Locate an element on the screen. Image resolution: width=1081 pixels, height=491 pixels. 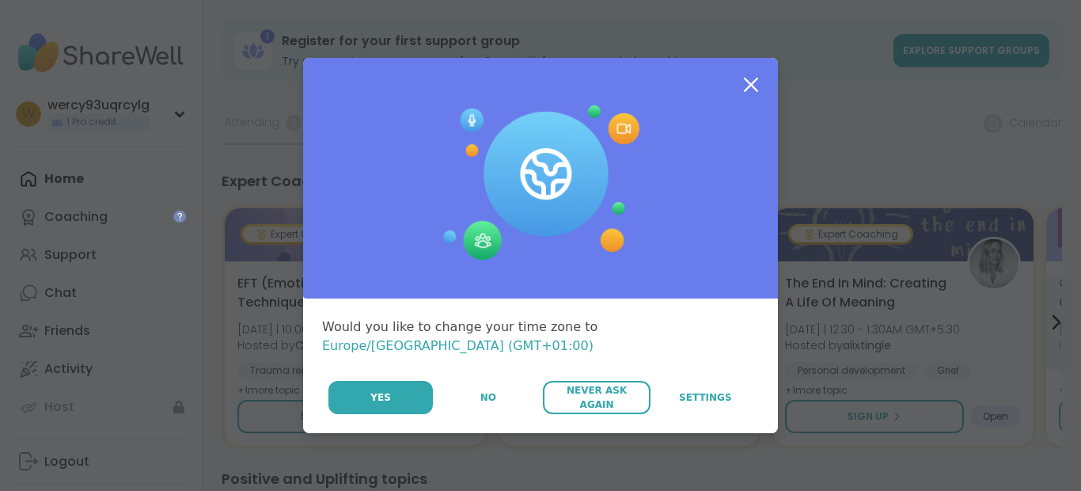
a: Settings is located at coordinates (705, 397).